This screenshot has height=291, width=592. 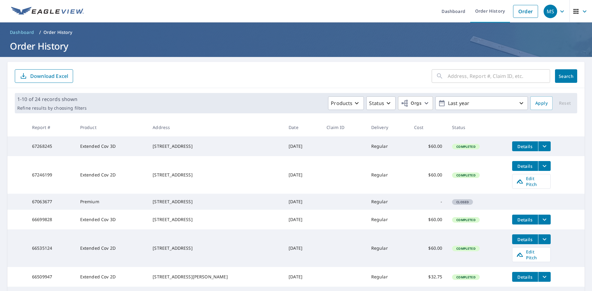 What do you see at coordinates (525, 239) in the screenshot?
I see `button: detailsBtn-66535124` at bounding box center [525, 239].